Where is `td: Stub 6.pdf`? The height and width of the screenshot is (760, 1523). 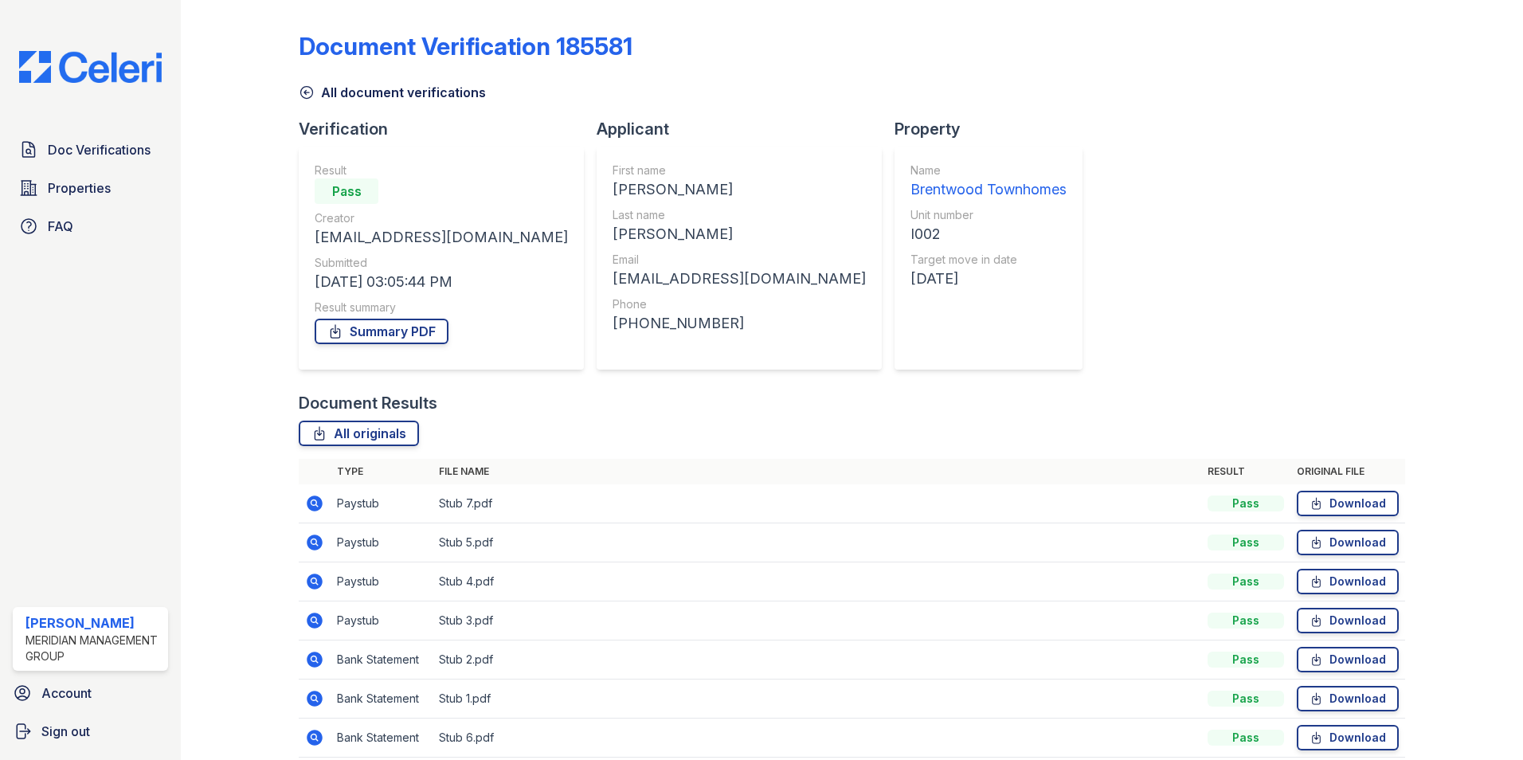 td: Stub 6.pdf is located at coordinates (817, 738).